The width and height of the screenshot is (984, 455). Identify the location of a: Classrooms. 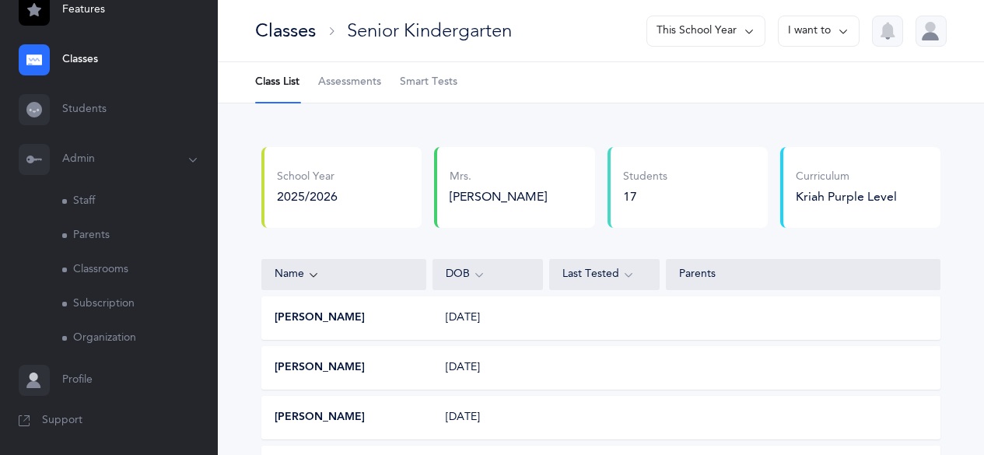
(140, 270).